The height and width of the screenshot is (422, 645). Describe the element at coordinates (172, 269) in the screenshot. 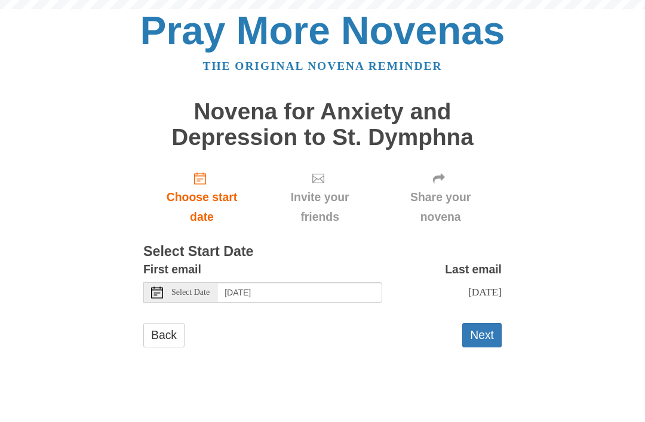

I see `label: First email` at that location.